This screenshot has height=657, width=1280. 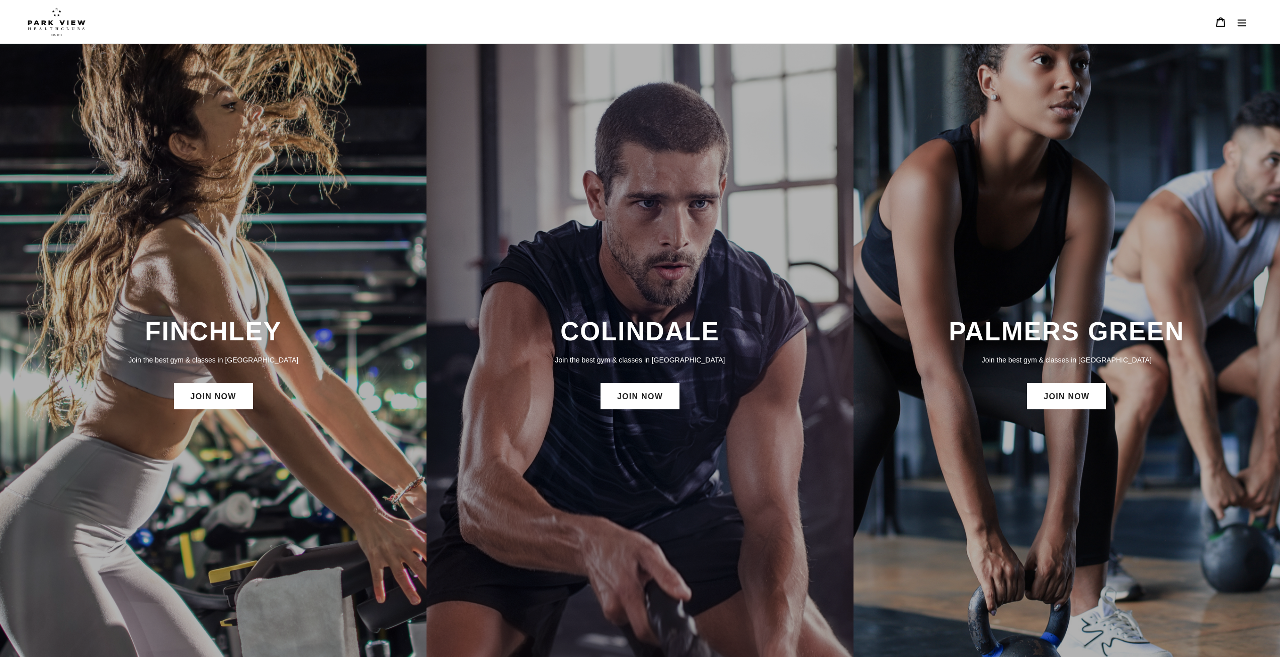 I want to click on h3: COLINDALE, so click(x=640, y=331).